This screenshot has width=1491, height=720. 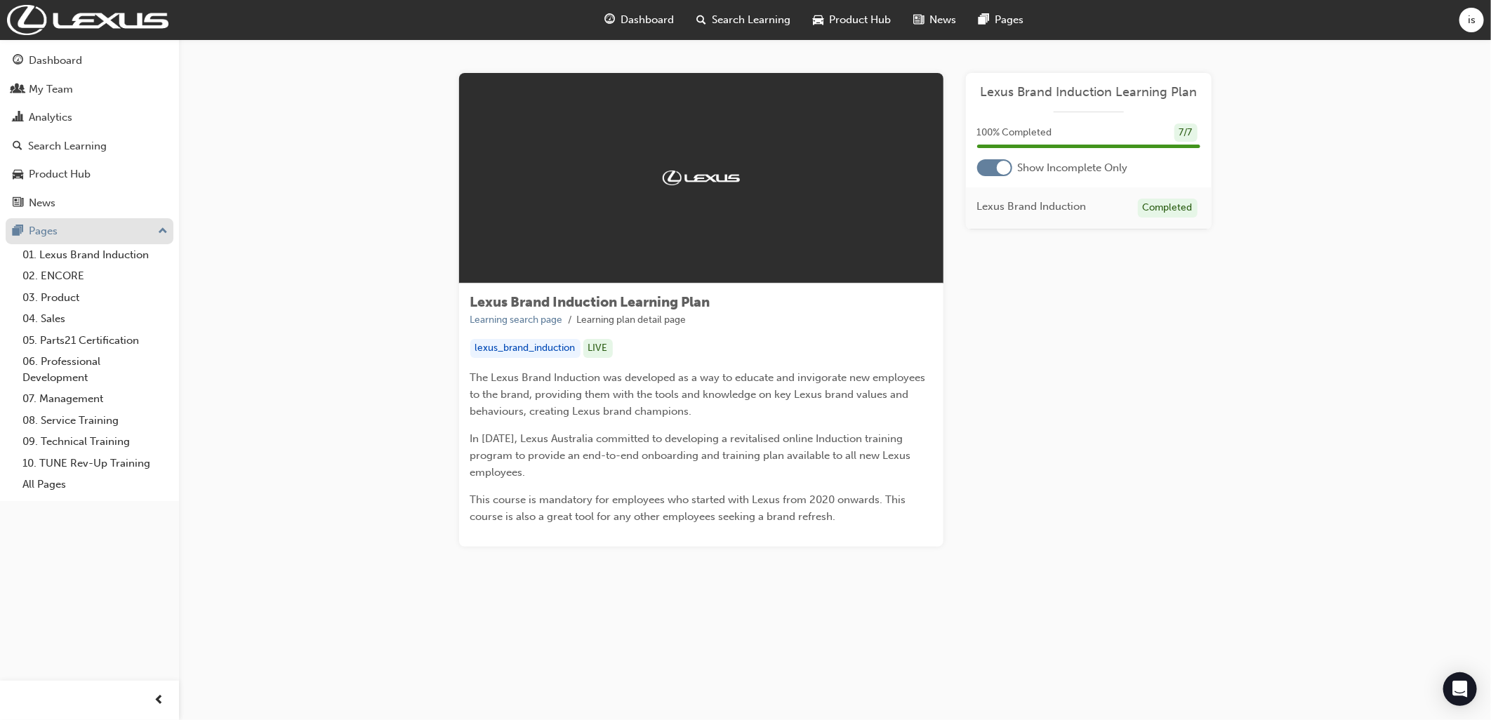 What do you see at coordinates (95, 484) in the screenshot?
I see `a: All Pages` at bounding box center [95, 484].